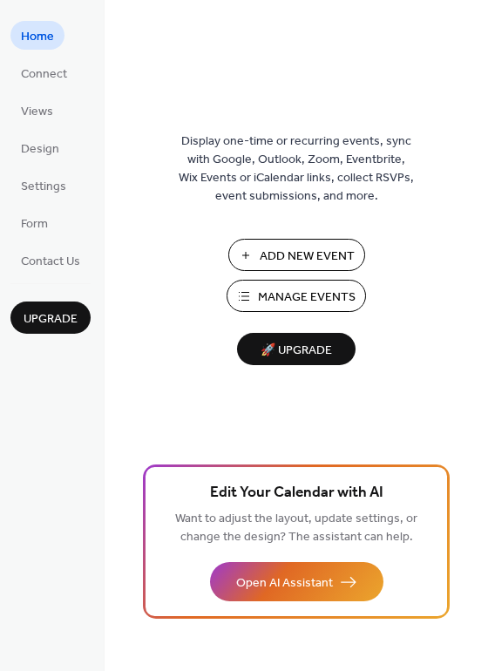 The width and height of the screenshot is (488, 671). What do you see at coordinates (296, 254) in the screenshot?
I see `button: Add New Event` at bounding box center [296, 254].